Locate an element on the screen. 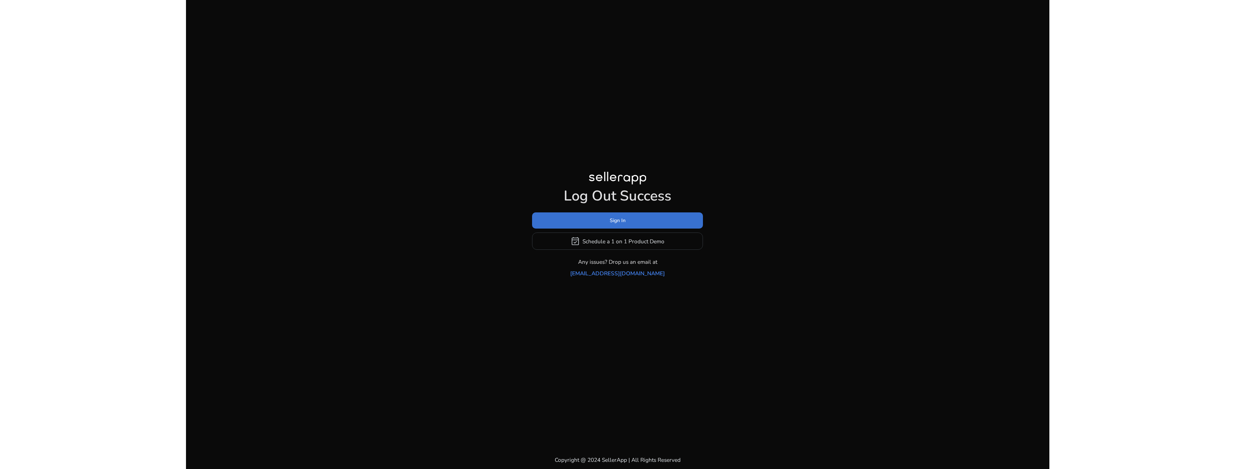 Image resolution: width=1235 pixels, height=469 pixels. p: Any issues? Drop us an email at is located at coordinates (617, 262).